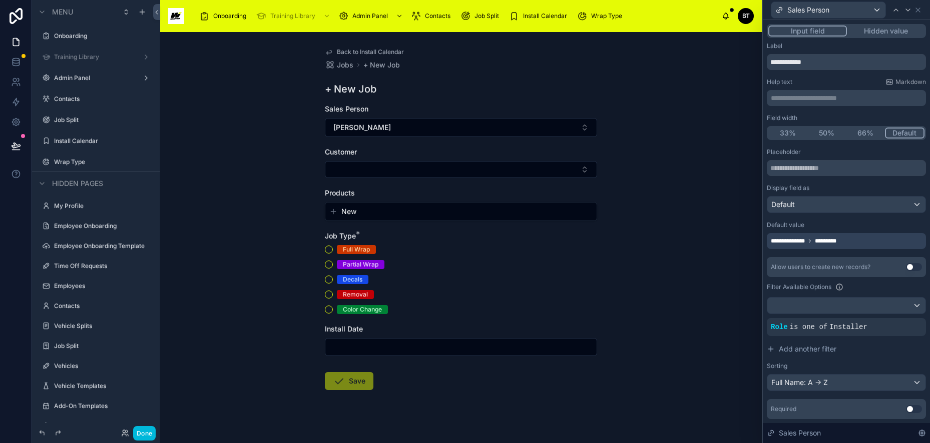  Describe the element at coordinates (820, 267) in the screenshot. I see `div: Allow users to create new records?` at that location.